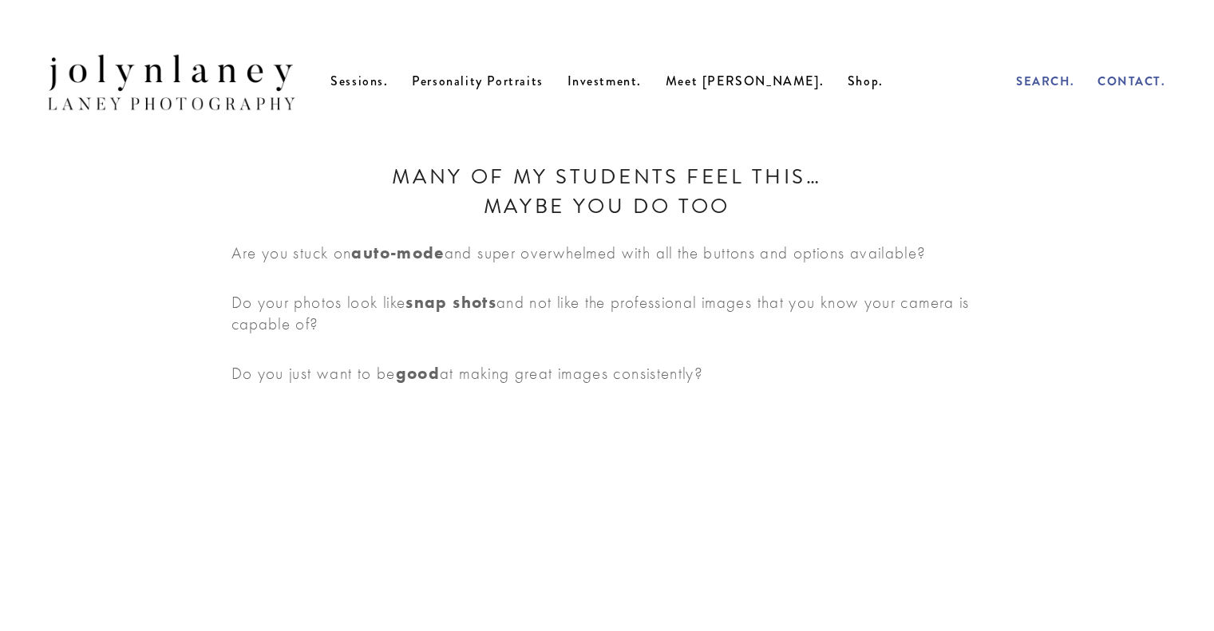  Describe the element at coordinates (605, 81) in the screenshot. I see `span: Investment.` at that location.